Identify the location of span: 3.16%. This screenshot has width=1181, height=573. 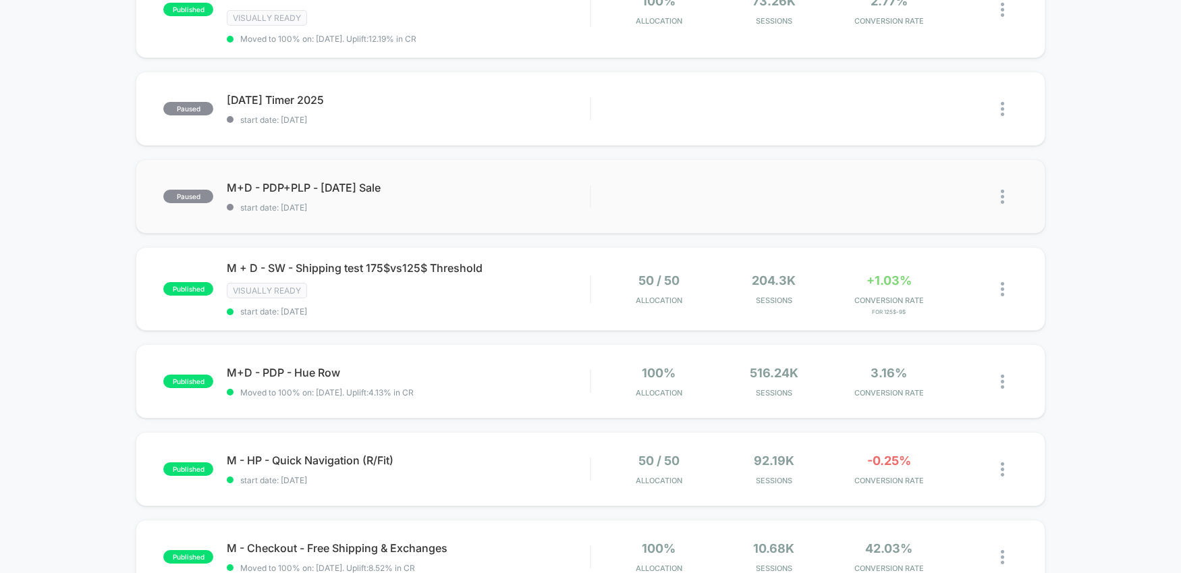
(889, 373).